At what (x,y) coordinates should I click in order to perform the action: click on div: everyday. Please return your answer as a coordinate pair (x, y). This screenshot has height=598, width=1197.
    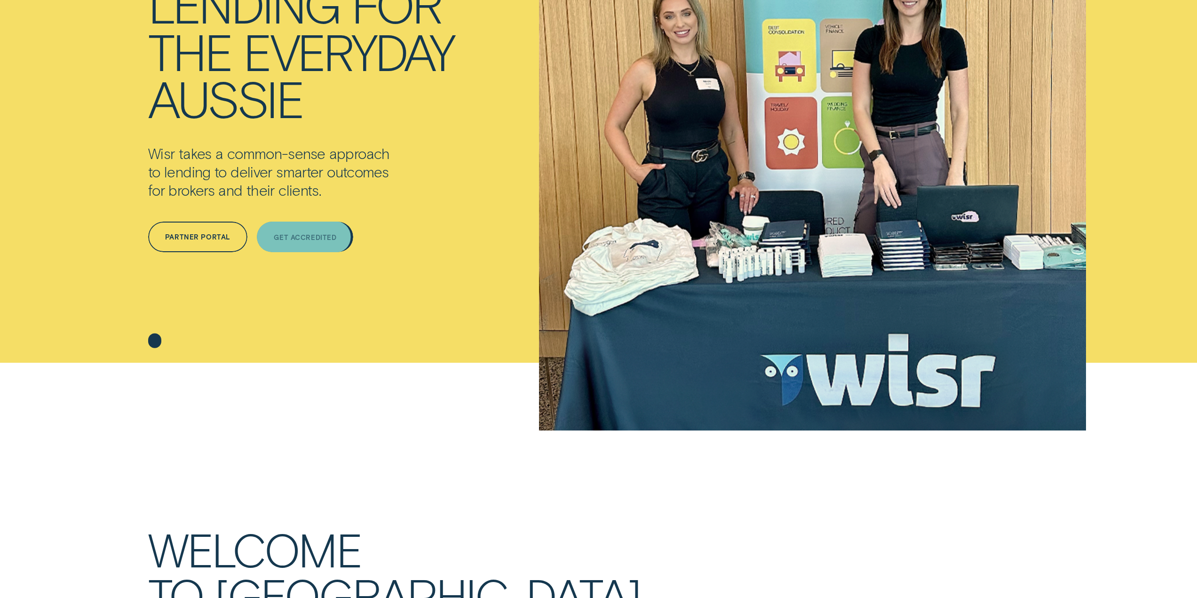
    Looking at the image, I should click on (349, 51).